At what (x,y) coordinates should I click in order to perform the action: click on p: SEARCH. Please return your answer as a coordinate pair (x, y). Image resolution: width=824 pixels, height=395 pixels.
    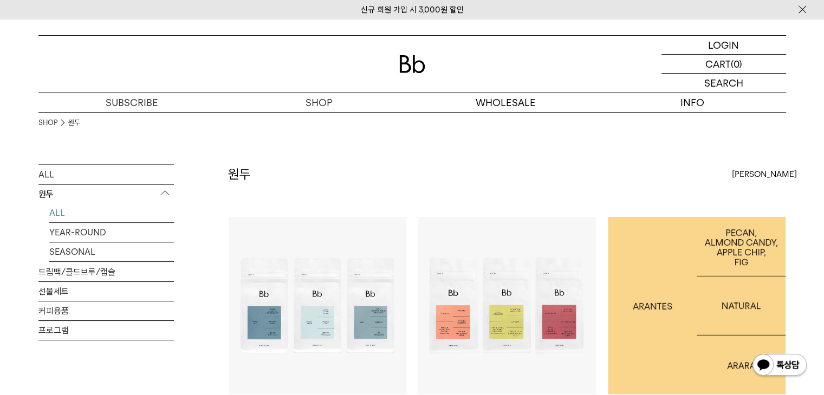
    Looking at the image, I should click on (724, 83).